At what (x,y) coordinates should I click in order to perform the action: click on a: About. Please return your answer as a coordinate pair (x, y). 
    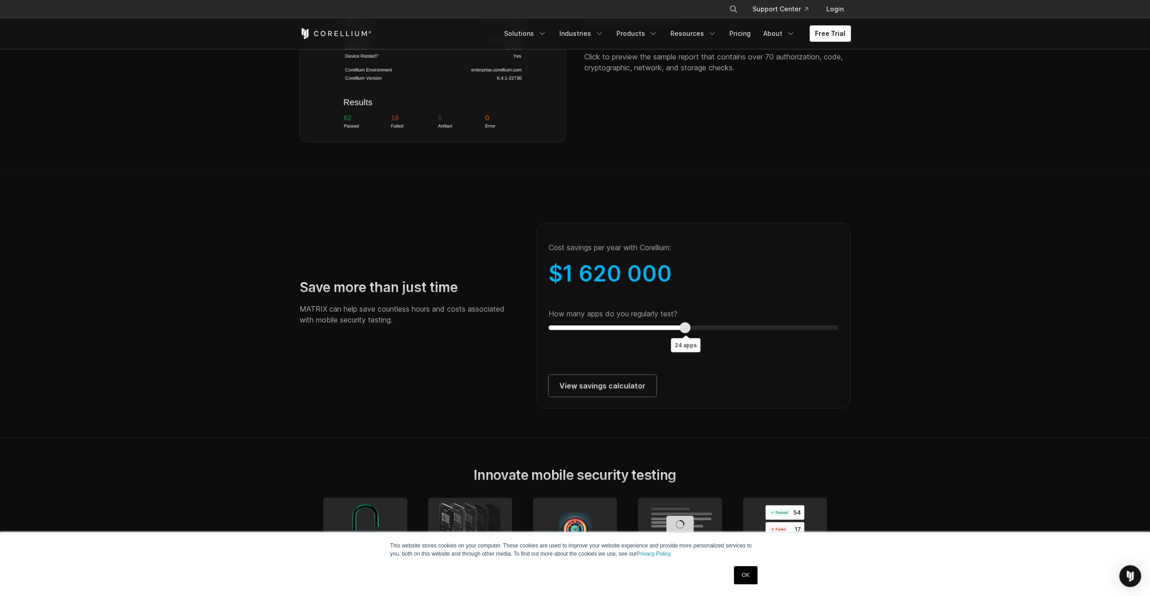
    Looking at the image, I should click on (779, 34).